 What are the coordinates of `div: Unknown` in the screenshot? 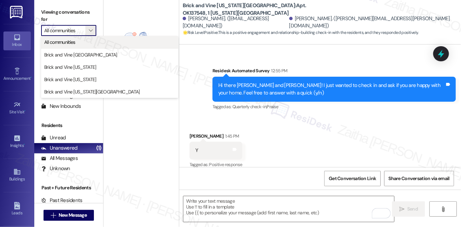 It's located at (55, 168).